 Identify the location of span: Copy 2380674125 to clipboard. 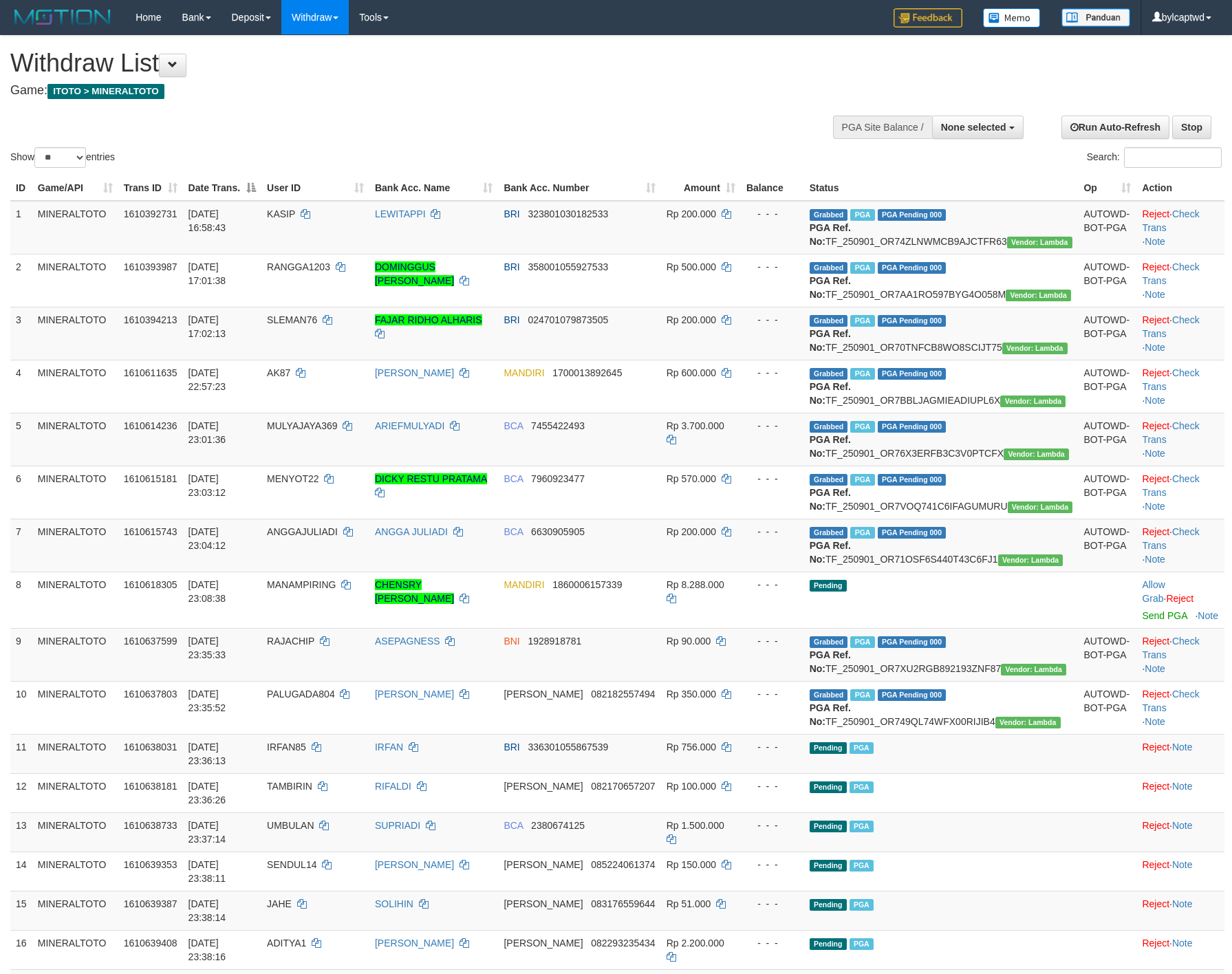
(558, 825).